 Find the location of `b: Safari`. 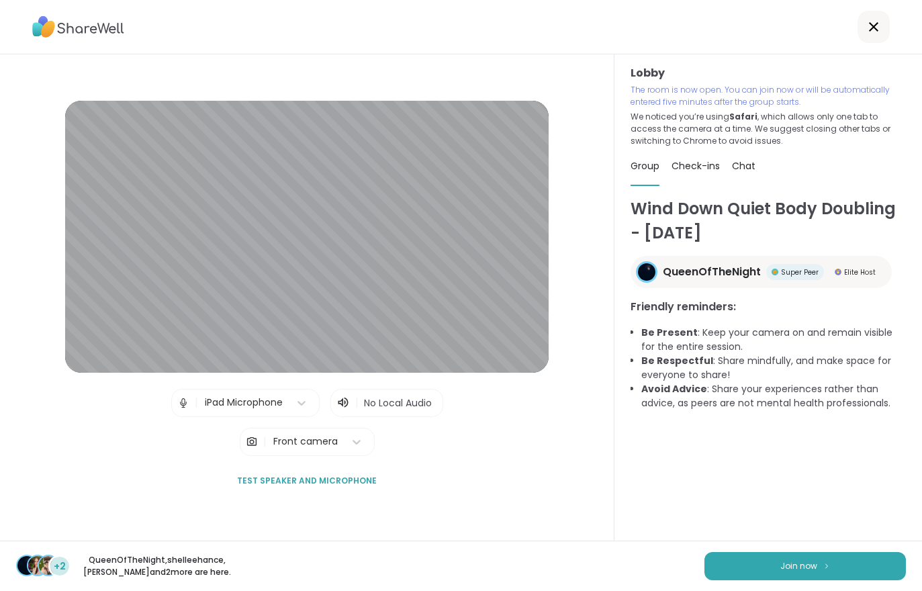

b: Safari is located at coordinates (743, 116).